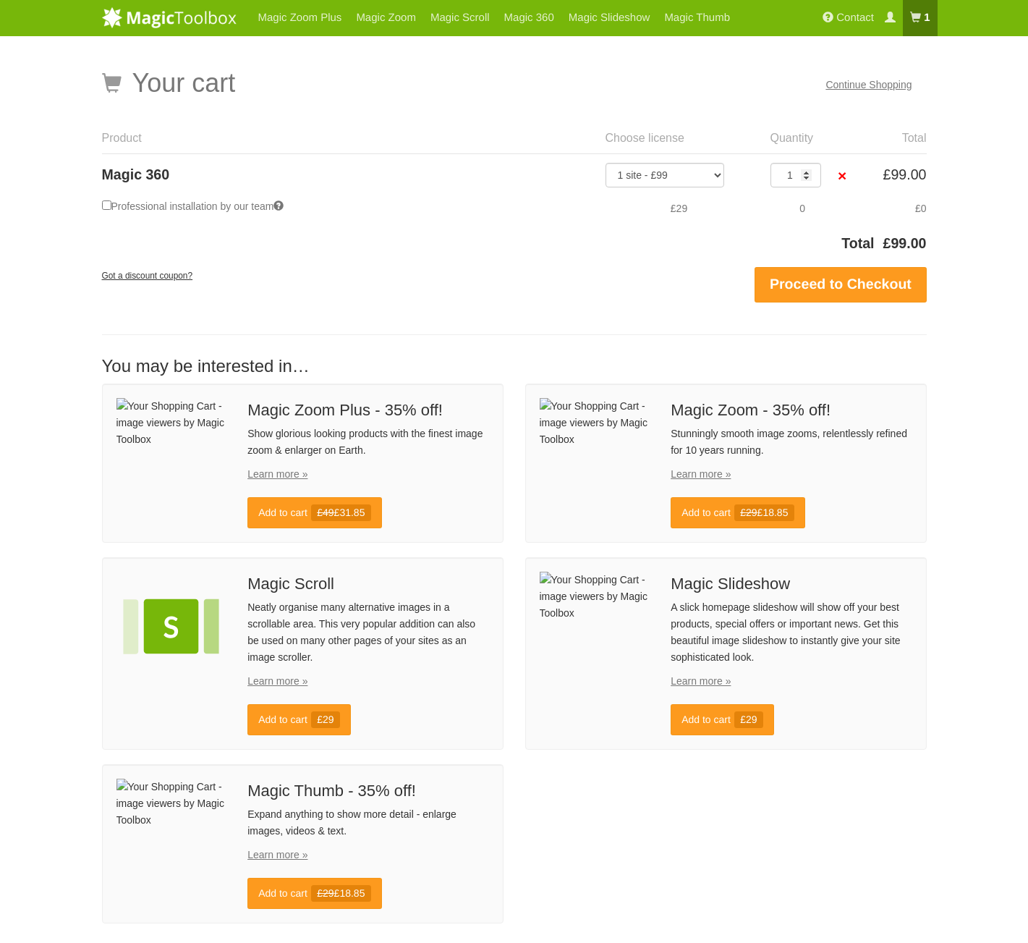 This screenshot has width=1028, height=943. Describe the element at coordinates (193, 206) in the screenshot. I see `label: Professional installation by our team` at that location.